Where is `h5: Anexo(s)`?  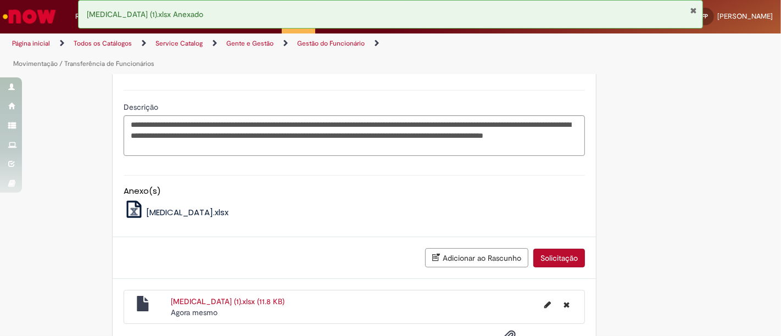 h5: Anexo(s) is located at coordinates (354, 191).